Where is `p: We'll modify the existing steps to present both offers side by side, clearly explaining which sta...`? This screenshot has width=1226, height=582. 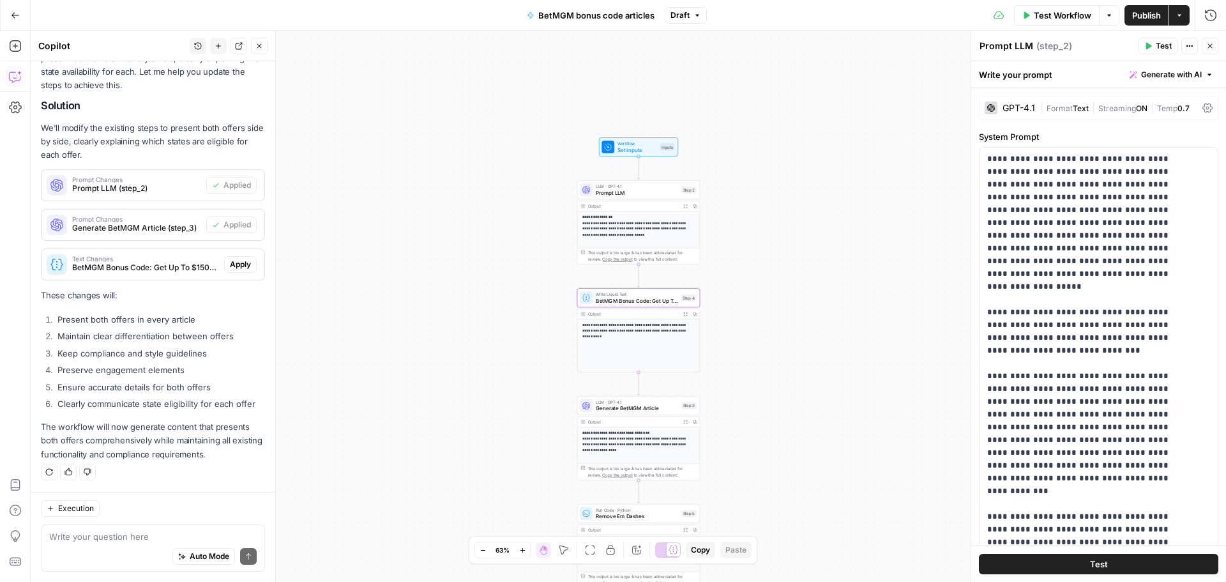
p: We'll modify the existing steps to present both offers side by side, clearly explaining which sta... is located at coordinates (153, 141).